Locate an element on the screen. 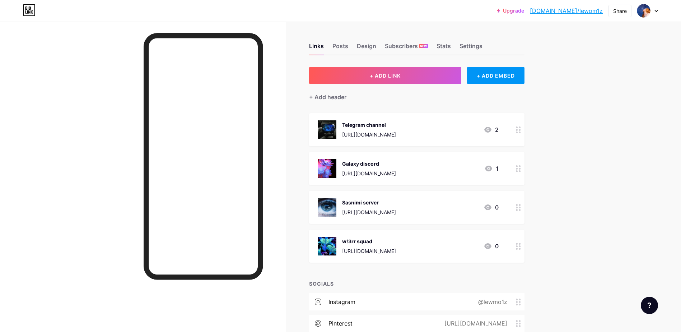 Image resolution: width=681 pixels, height=332 pixels. div: Subscribers is located at coordinates (406, 48).